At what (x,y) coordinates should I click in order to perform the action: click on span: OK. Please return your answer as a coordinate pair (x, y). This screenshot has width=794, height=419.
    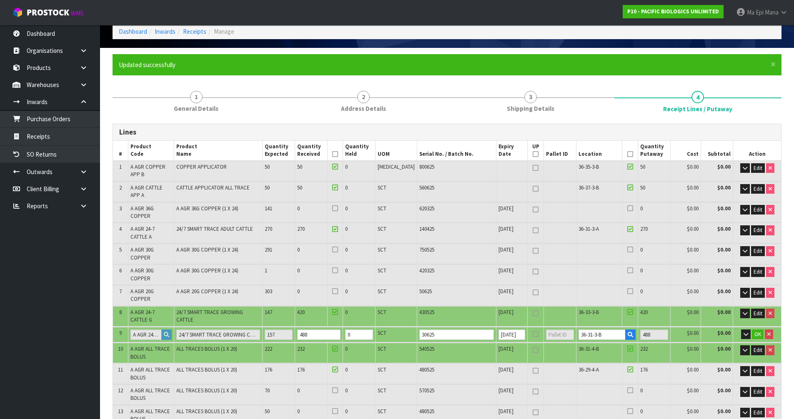
    Looking at the image, I should click on (758, 334).